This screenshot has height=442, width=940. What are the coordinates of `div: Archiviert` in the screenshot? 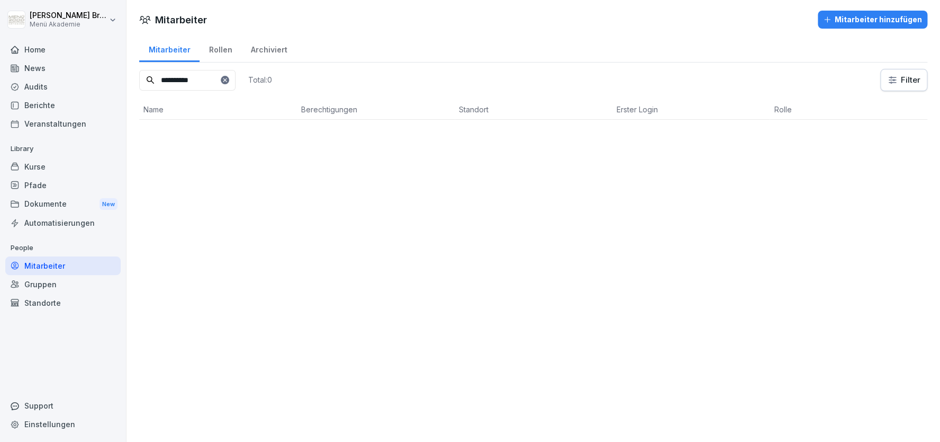 It's located at (269, 48).